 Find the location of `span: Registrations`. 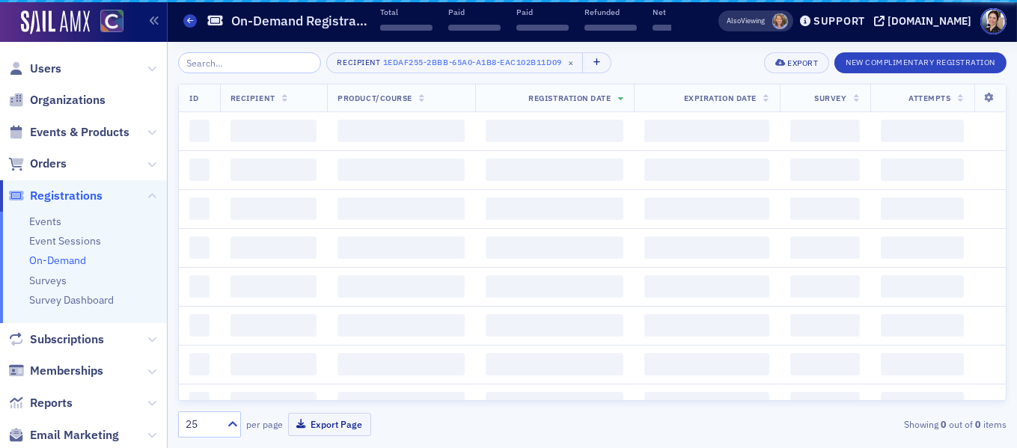

span: Registrations is located at coordinates (66, 196).